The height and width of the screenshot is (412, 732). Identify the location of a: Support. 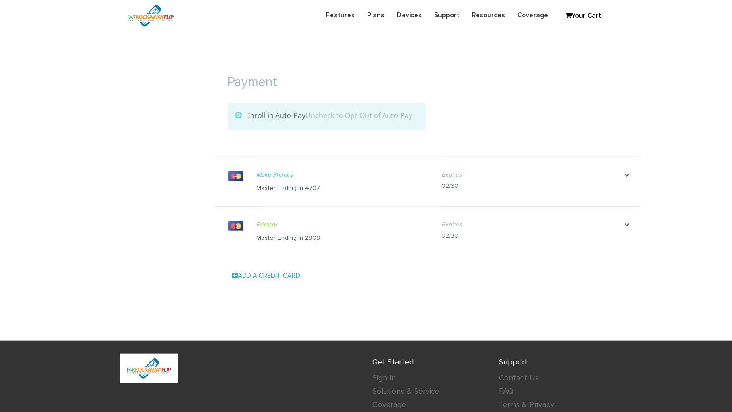
(447, 15).